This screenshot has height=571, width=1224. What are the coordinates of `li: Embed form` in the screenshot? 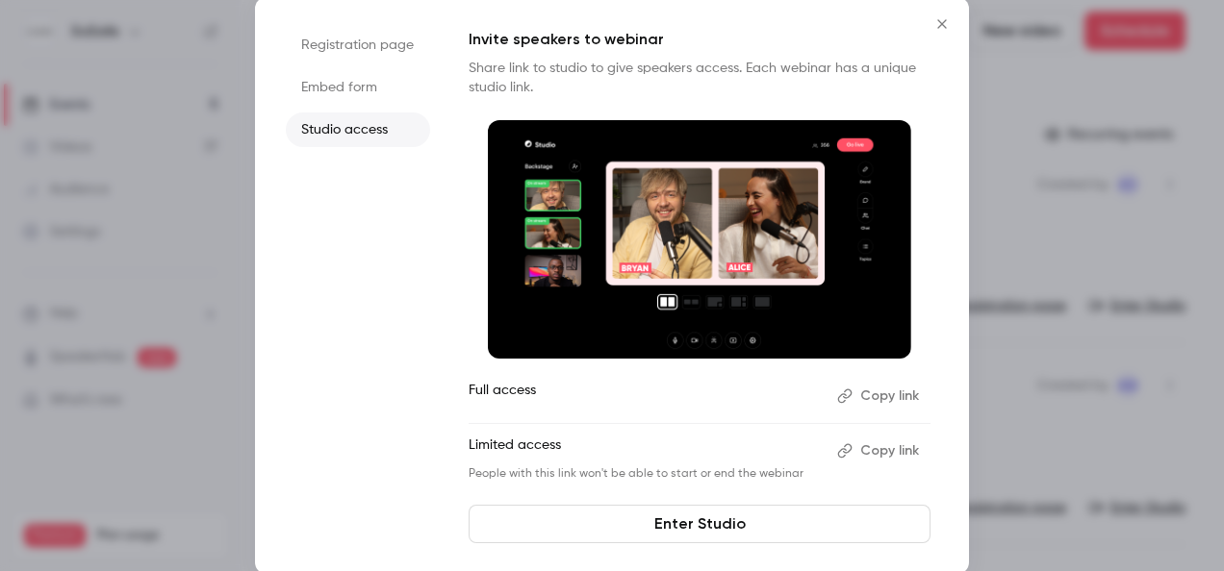 It's located at (358, 88).